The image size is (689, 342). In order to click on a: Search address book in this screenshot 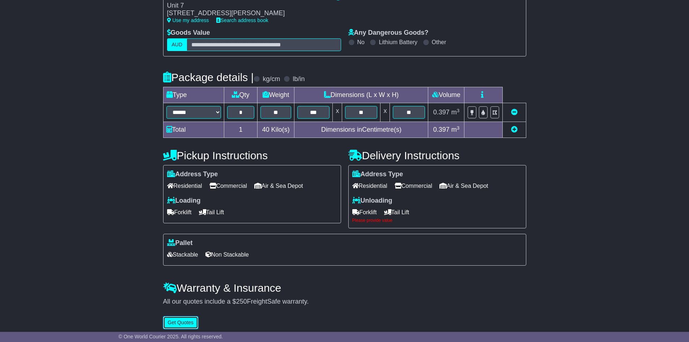, I will do `click(242, 20)`.